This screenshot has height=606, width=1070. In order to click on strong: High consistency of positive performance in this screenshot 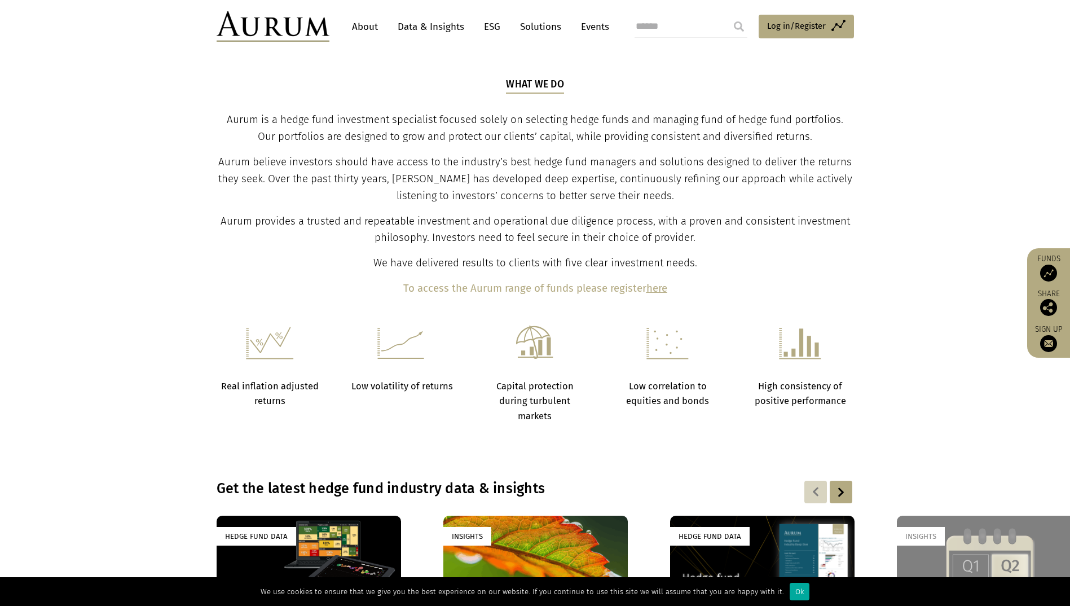, I will do `click(800, 393)`.